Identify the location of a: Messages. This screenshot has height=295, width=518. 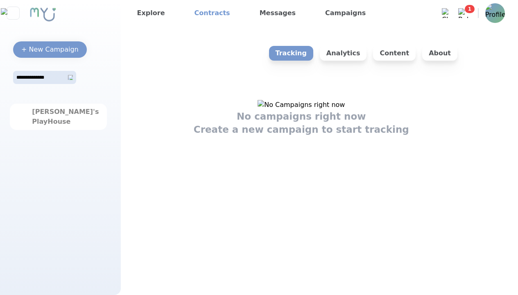
(277, 13).